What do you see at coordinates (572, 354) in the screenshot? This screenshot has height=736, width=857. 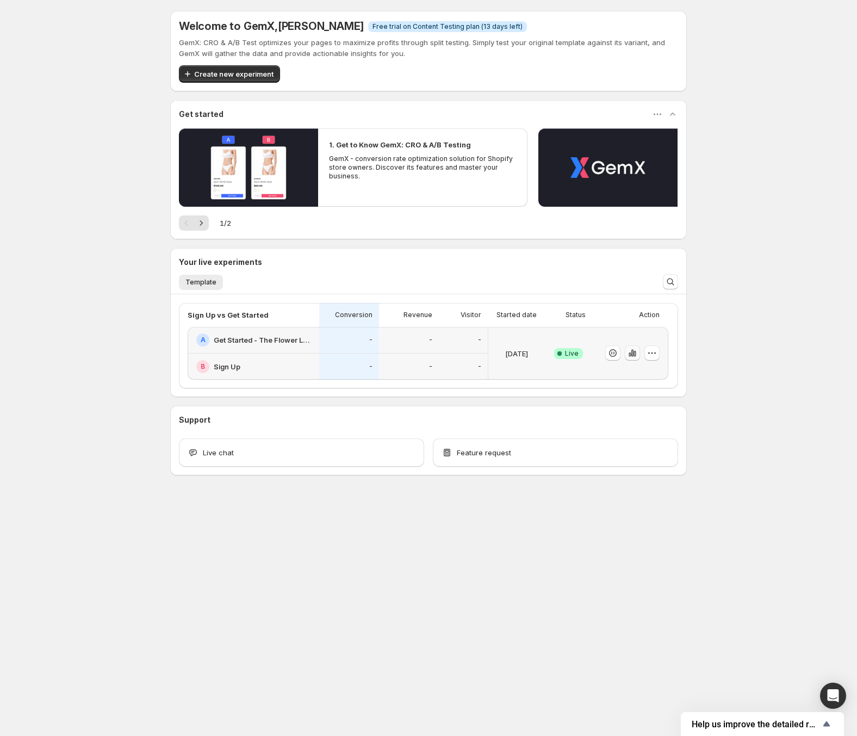 I see `span: Live` at bounding box center [572, 354].